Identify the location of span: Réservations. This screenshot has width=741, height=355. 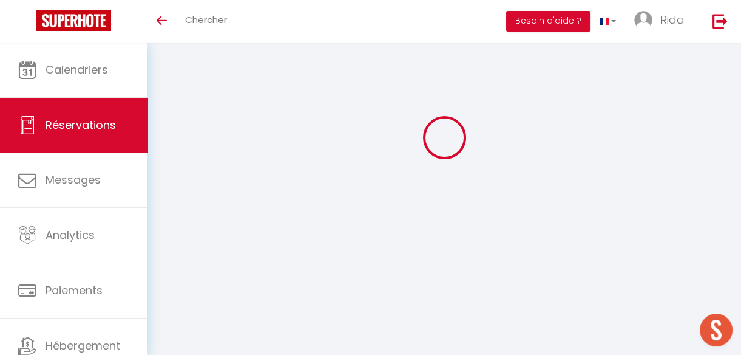
(81, 124).